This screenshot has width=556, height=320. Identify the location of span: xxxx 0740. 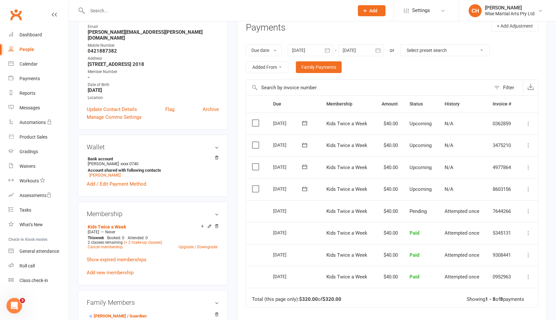
(129, 164).